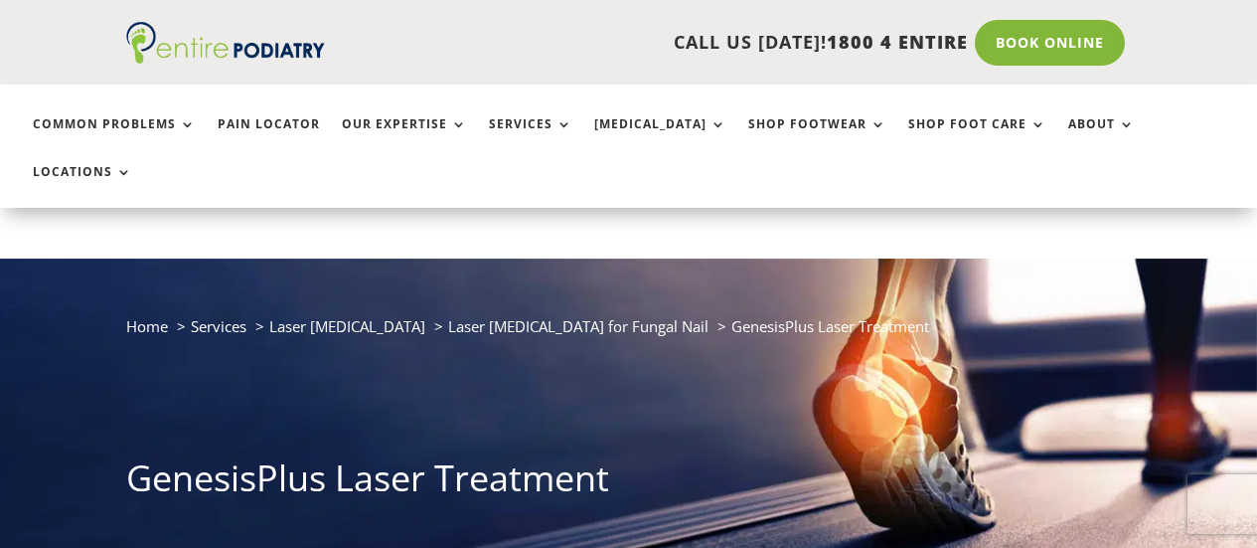 The width and height of the screenshot is (1257, 548). Describe the element at coordinates (1101, 138) in the screenshot. I see `a: About` at that location.